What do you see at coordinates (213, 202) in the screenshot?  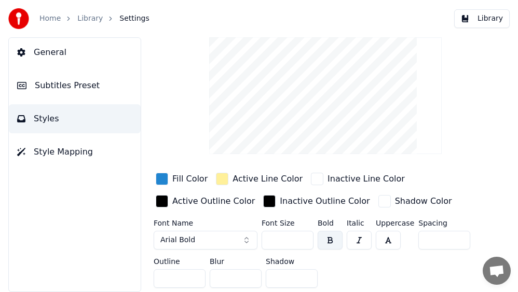 I see `div: Active Outline Color` at bounding box center [213, 202].